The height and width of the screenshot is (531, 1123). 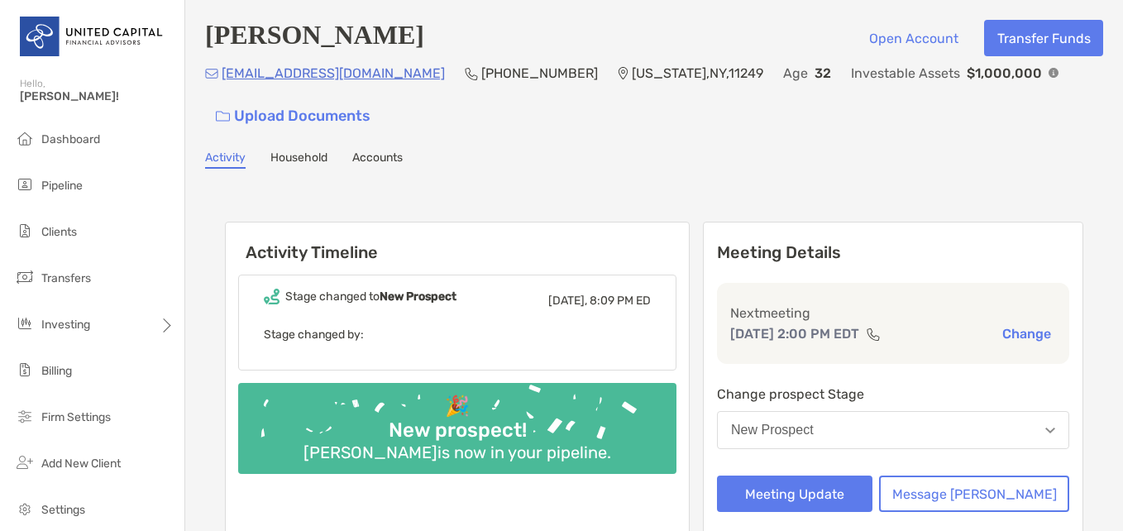 What do you see at coordinates (471, 74) in the screenshot?
I see `img: Phone Icon` at bounding box center [471, 74].